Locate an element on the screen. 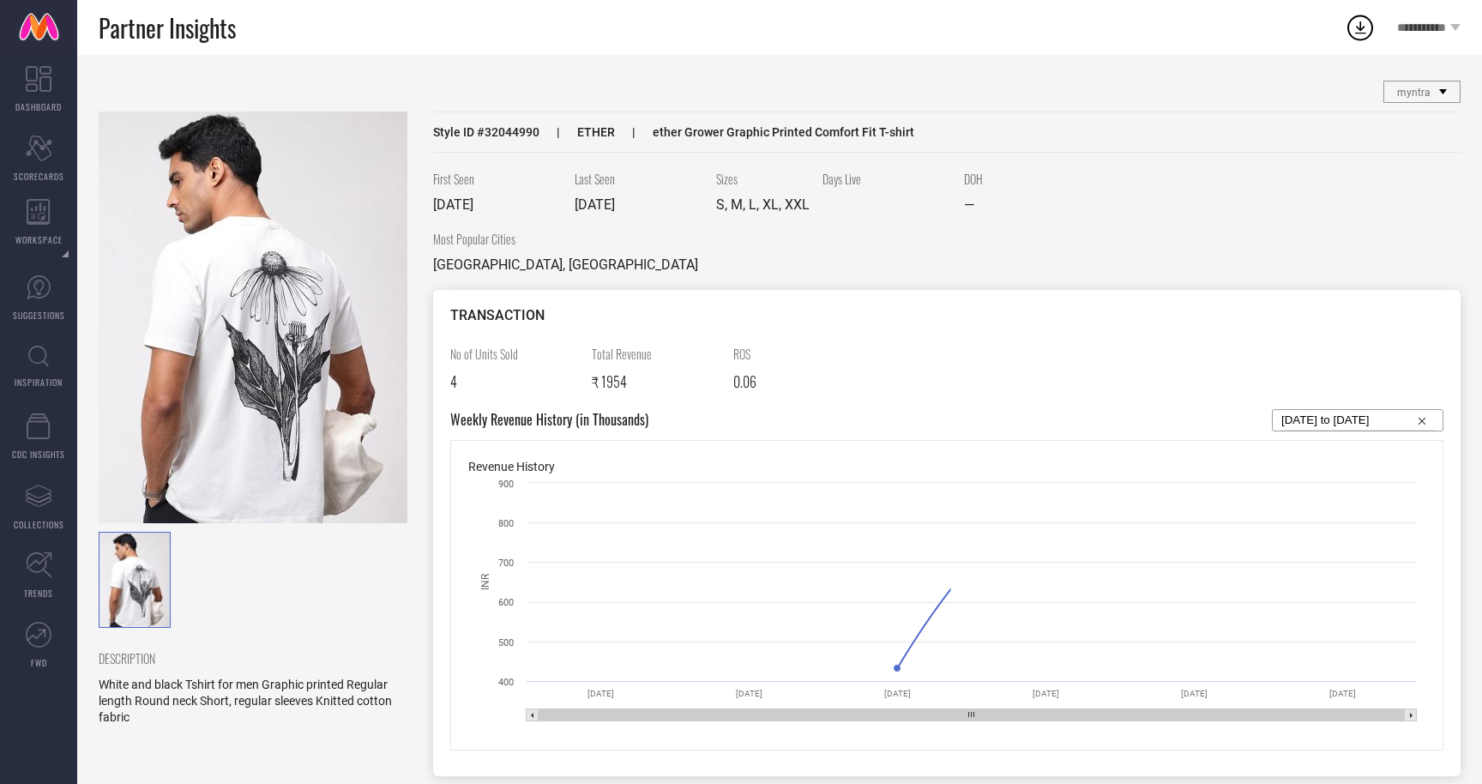 The width and height of the screenshot is (1482, 784). span: TRENDS is located at coordinates (39, 592).